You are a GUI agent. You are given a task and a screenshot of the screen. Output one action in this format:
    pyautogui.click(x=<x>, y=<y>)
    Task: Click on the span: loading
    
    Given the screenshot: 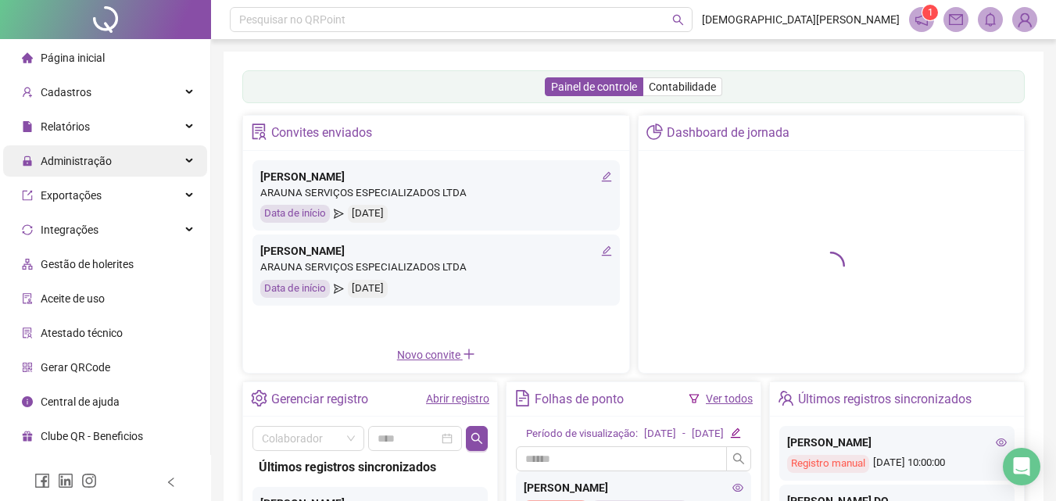 What is the action you would take?
    pyautogui.click(x=830, y=266)
    